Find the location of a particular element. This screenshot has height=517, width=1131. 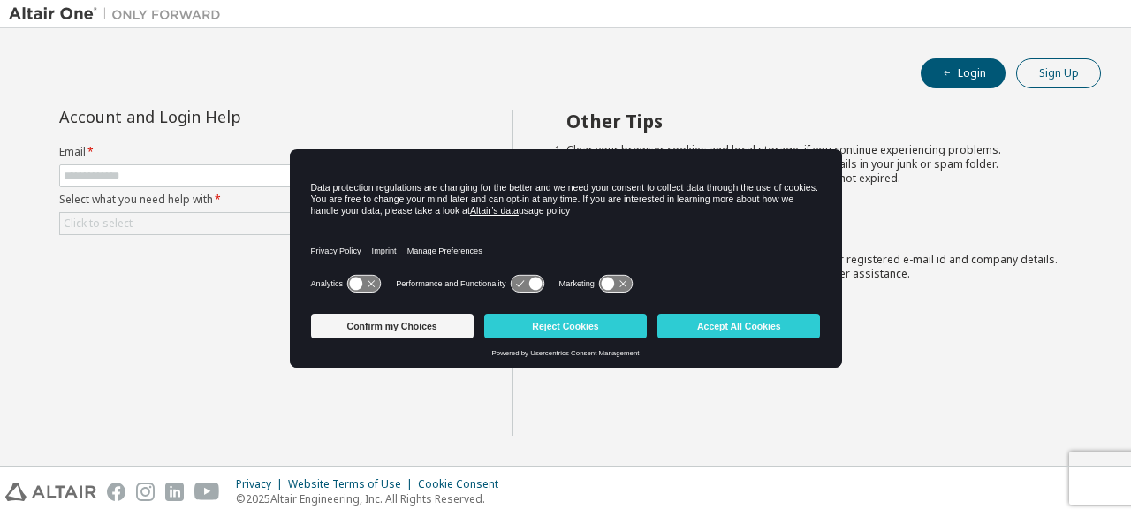

button: Login is located at coordinates (963, 73).